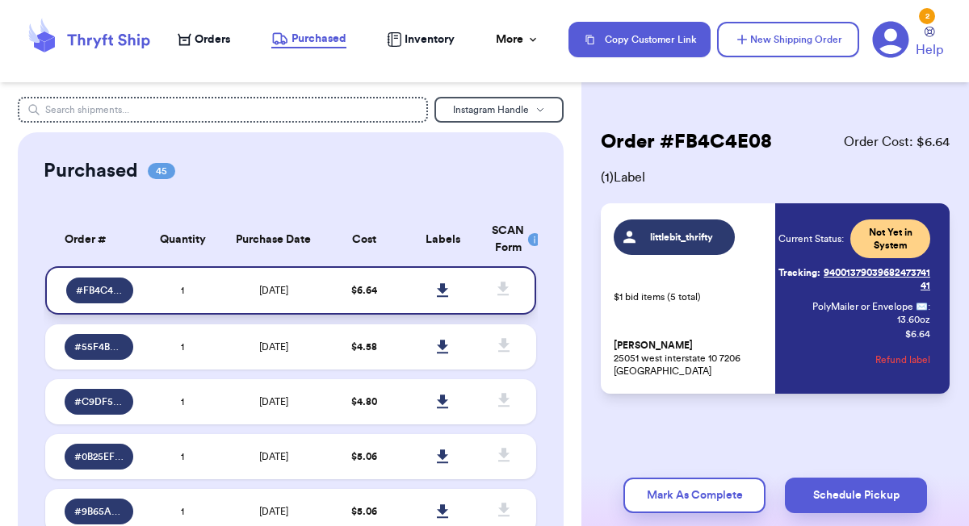  Describe the element at coordinates (775, 178) in the screenshot. I see `span: ( 1 ) Label` at that location.